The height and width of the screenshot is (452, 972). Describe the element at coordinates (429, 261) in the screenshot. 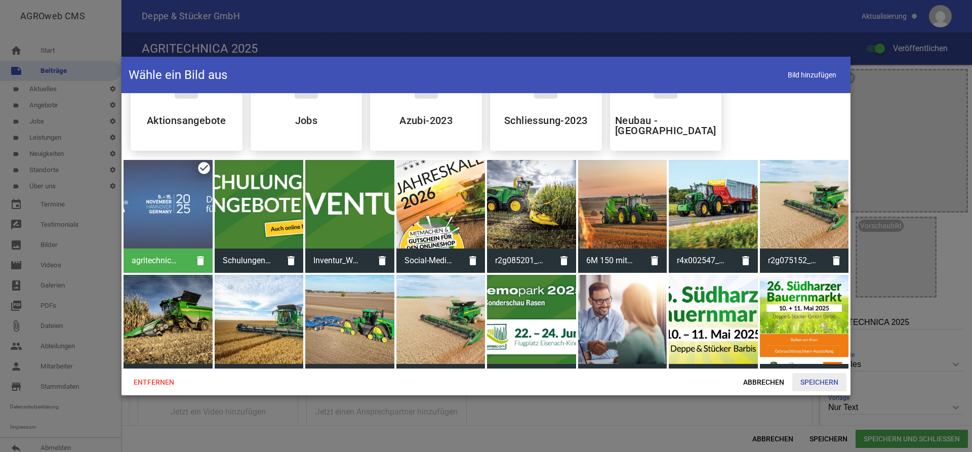

I see `span: Social-Media_Kalender-26.jpg` at that location.